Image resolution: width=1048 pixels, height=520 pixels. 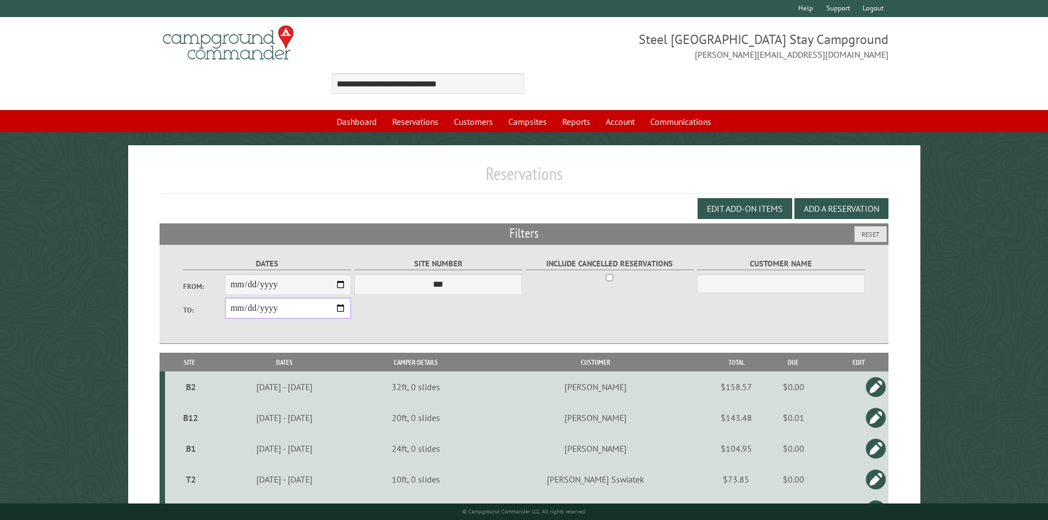 What do you see at coordinates (416, 448) in the screenshot?
I see `td: 24ft, 0 slides` at bounding box center [416, 448].